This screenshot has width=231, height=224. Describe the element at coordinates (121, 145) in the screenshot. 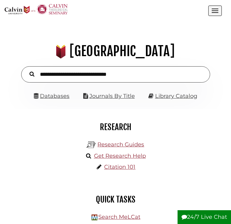

I see `a: Research Guides` at that location.